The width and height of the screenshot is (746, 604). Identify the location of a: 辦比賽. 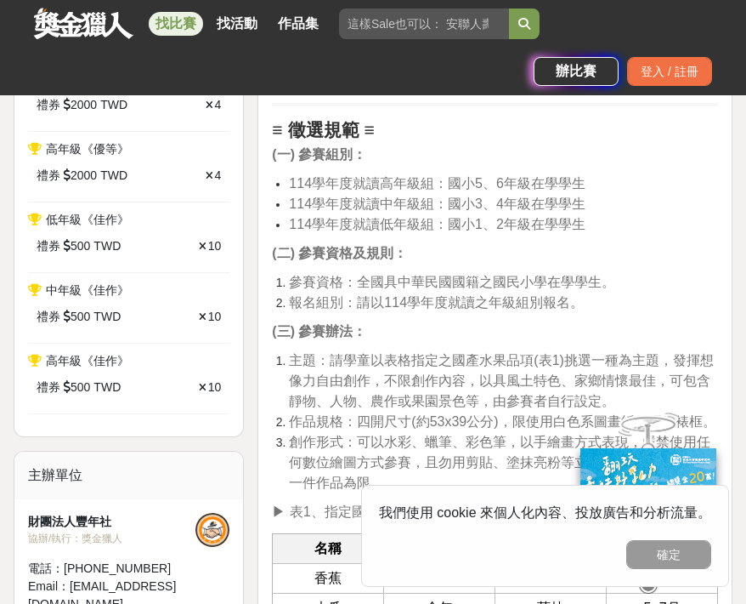
(576, 71).